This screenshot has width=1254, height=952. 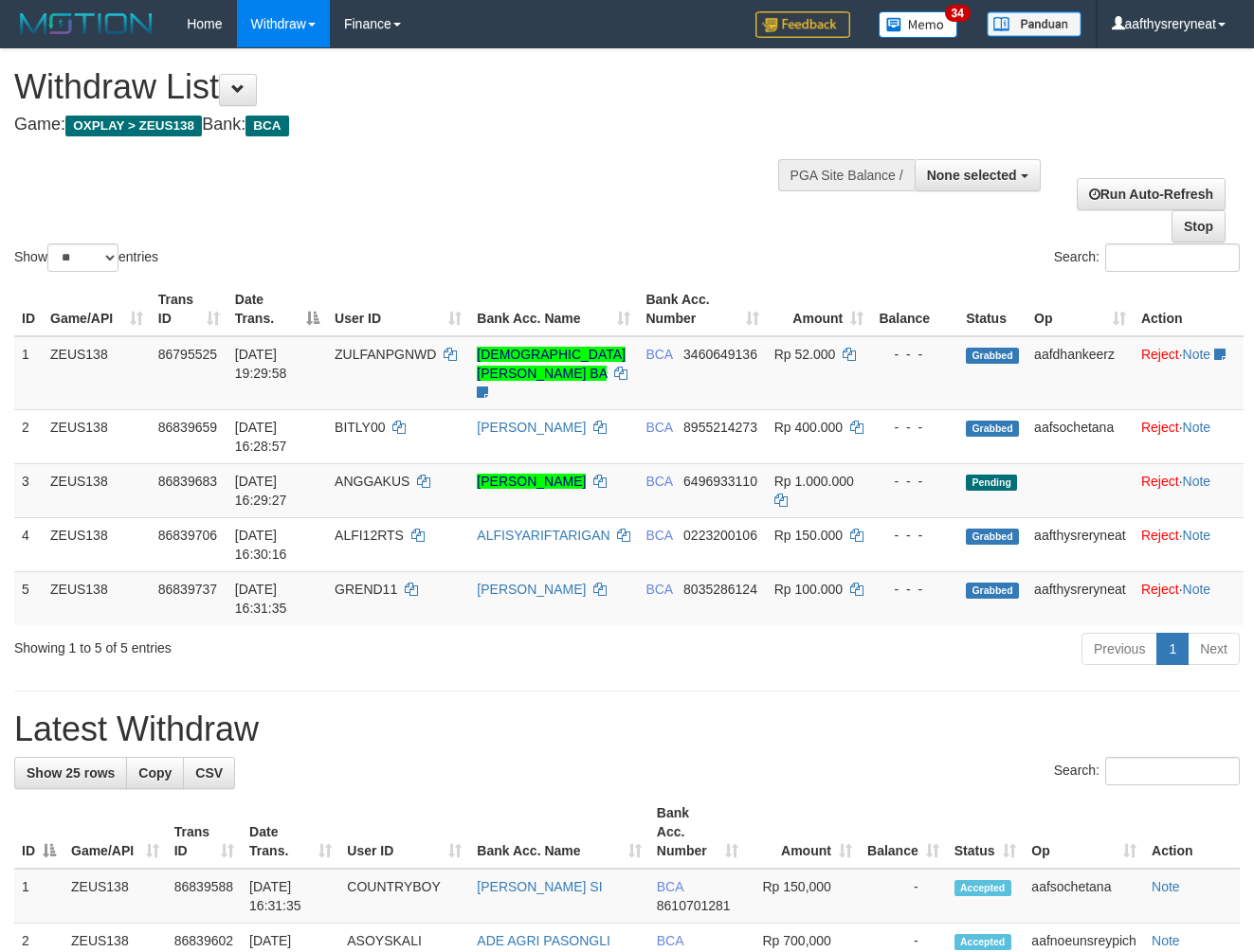 What do you see at coordinates (86, 23) in the screenshot?
I see `img: MOTION_logo.png` at bounding box center [86, 23].